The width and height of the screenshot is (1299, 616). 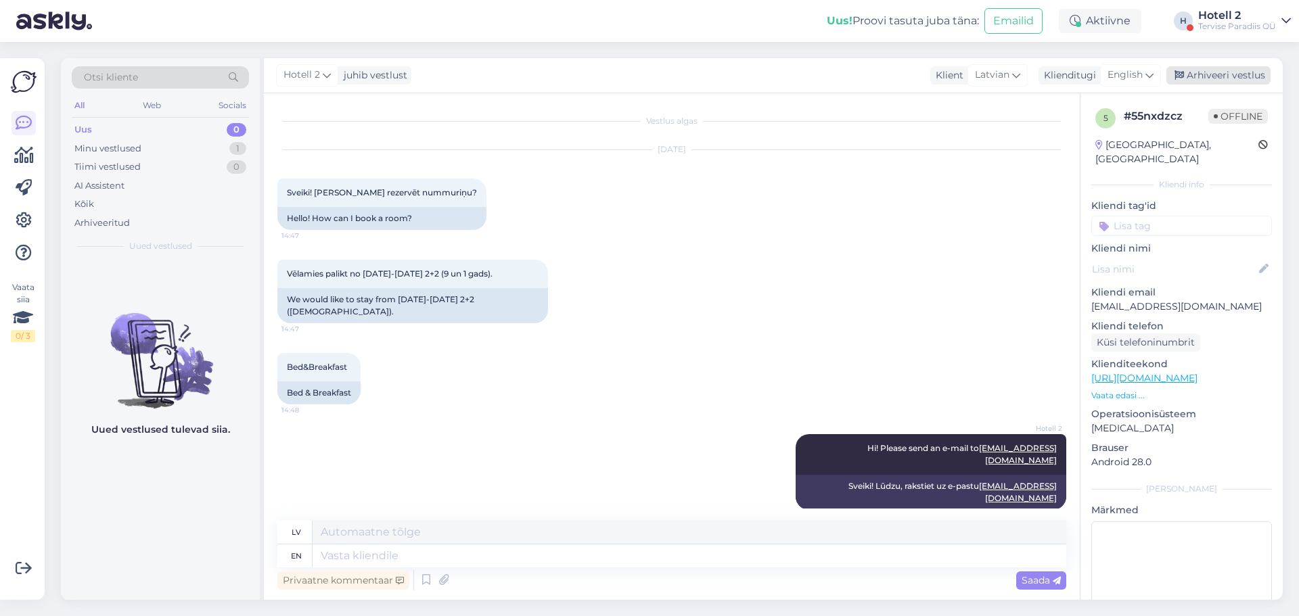 What do you see at coordinates (237, 149) in the screenshot?
I see `div: 1` at bounding box center [237, 149].